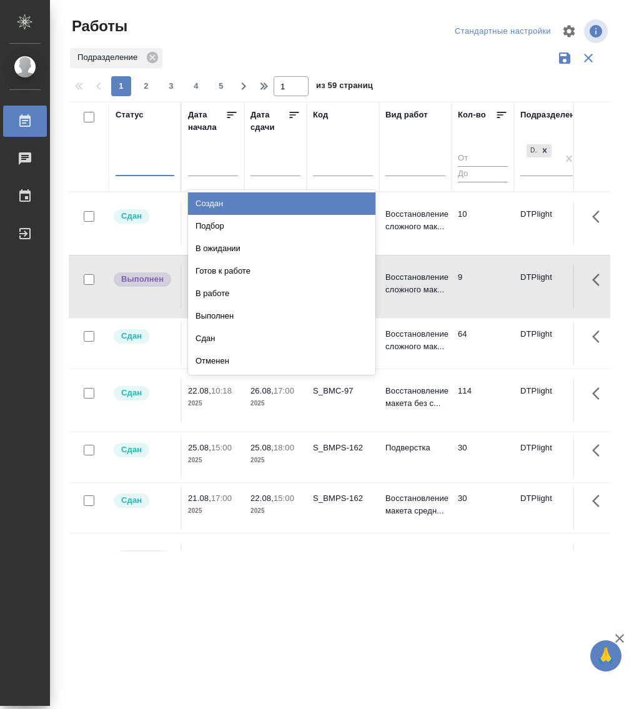 This screenshot has width=634, height=709. Describe the element at coordinates (282, 248) in the screenshot. I see `div: В ожидании` at that location.